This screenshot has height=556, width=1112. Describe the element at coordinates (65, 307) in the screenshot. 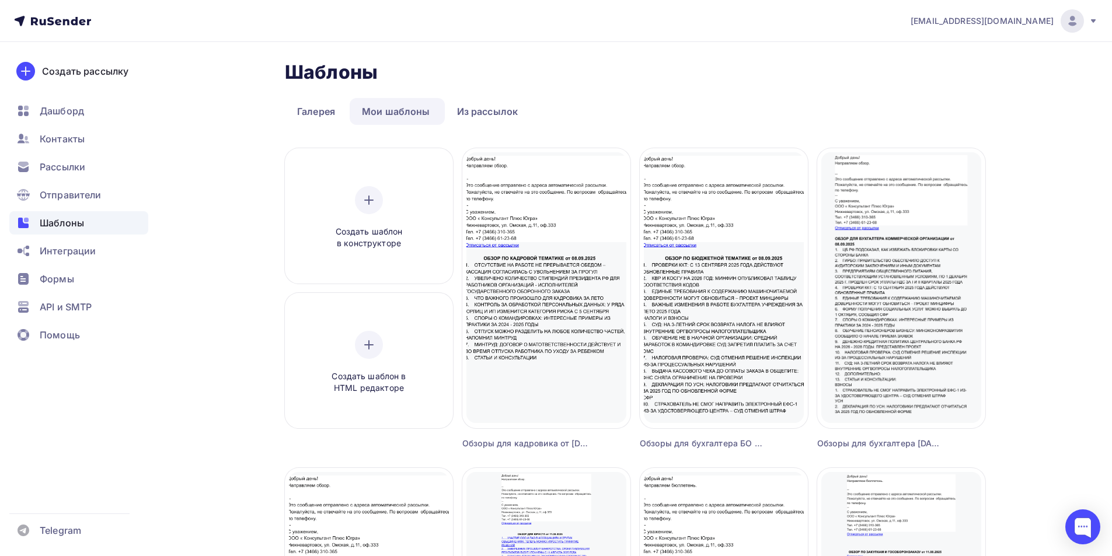

I see `span: API и SMTP` at that location.